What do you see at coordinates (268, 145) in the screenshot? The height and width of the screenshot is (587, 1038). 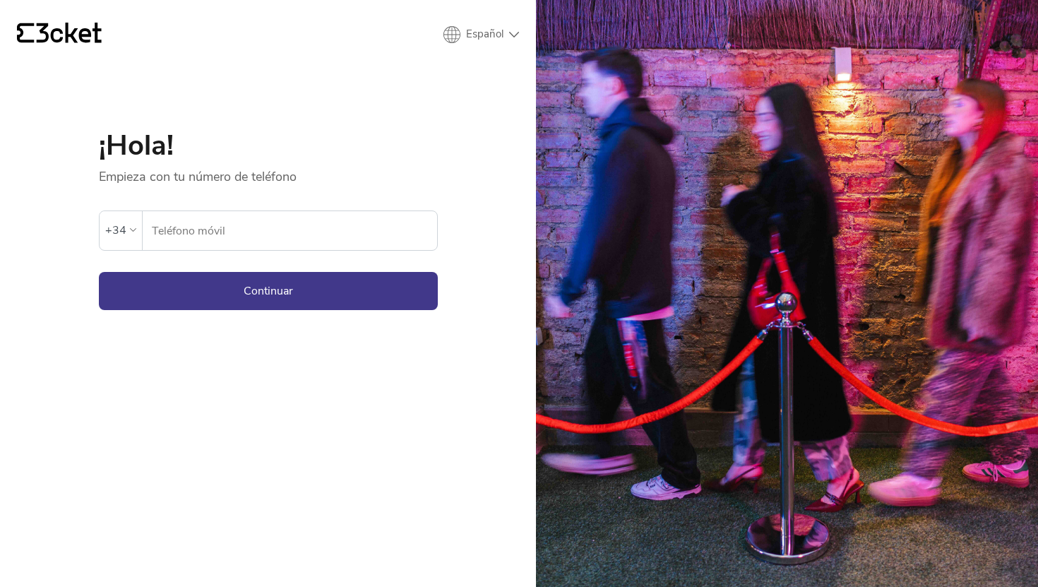 I see `h1: ¡Hola!` at bounding box center [268, 145].